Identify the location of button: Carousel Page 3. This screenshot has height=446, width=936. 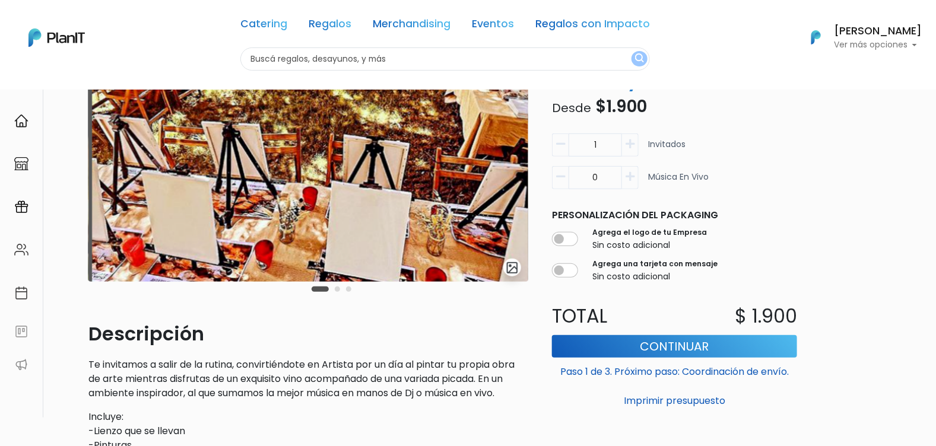
(348, 289).